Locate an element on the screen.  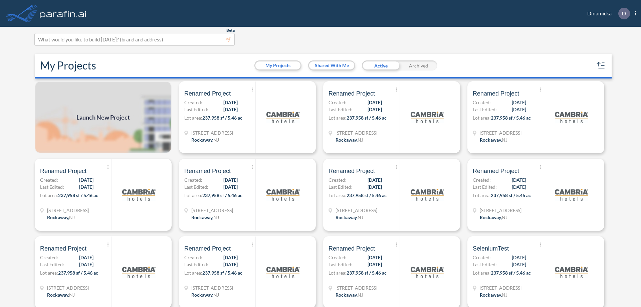
div: Active is located at coordinates (381, 65).